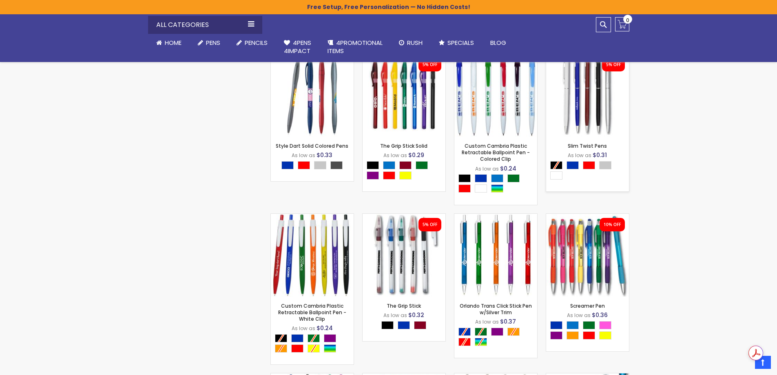 The height and width of the screenshot is (375, 777). Describe the element at coordinates (213, 42) in the screenshot. I see `span: Pens` at that location.